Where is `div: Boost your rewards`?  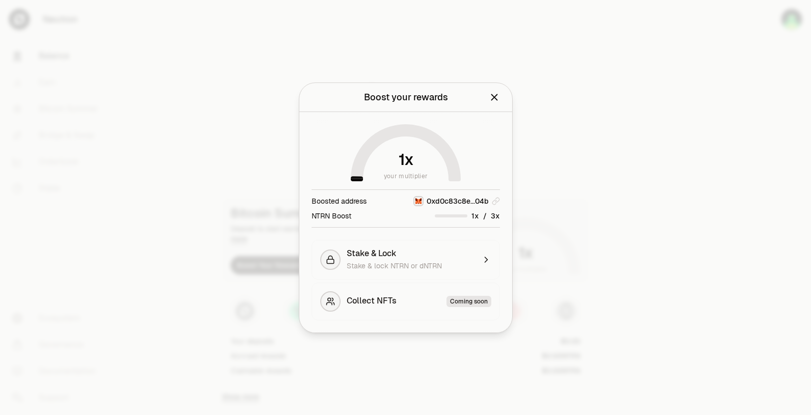 div: Boost your rewards is located at coordinates (405, 97).